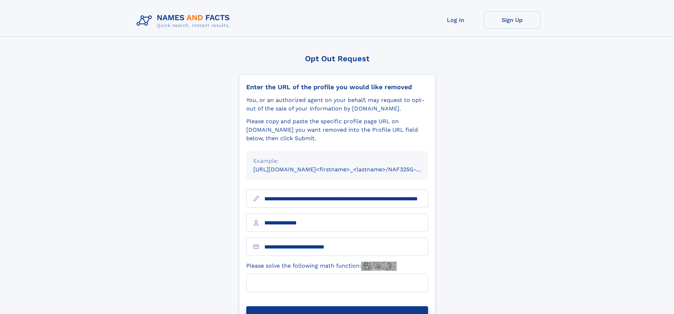 Image resolution: width=674 pixels, height=314 pixels. I want to click on label: Please solve the following math function:, so click(321, 266).